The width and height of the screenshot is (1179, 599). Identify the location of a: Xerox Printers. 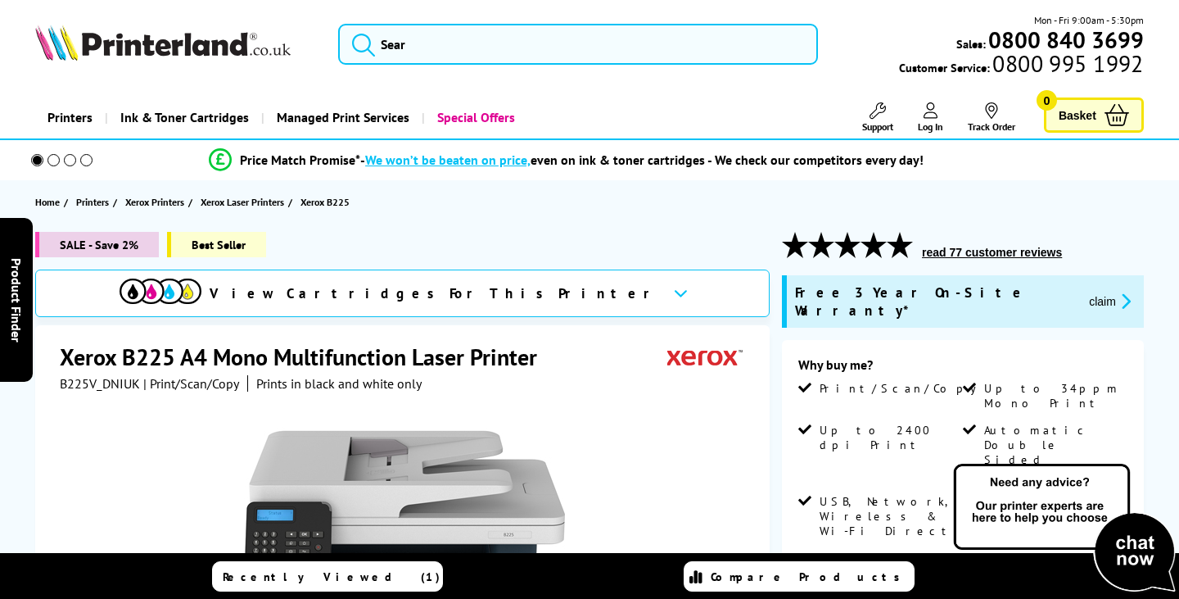
(156, 201).